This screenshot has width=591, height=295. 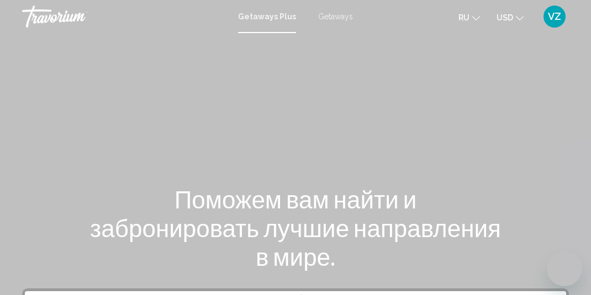 What do you see at coordinates (554, 17) in the screenshot?
I see `button: User Menu` at bounding box center [554, 17].